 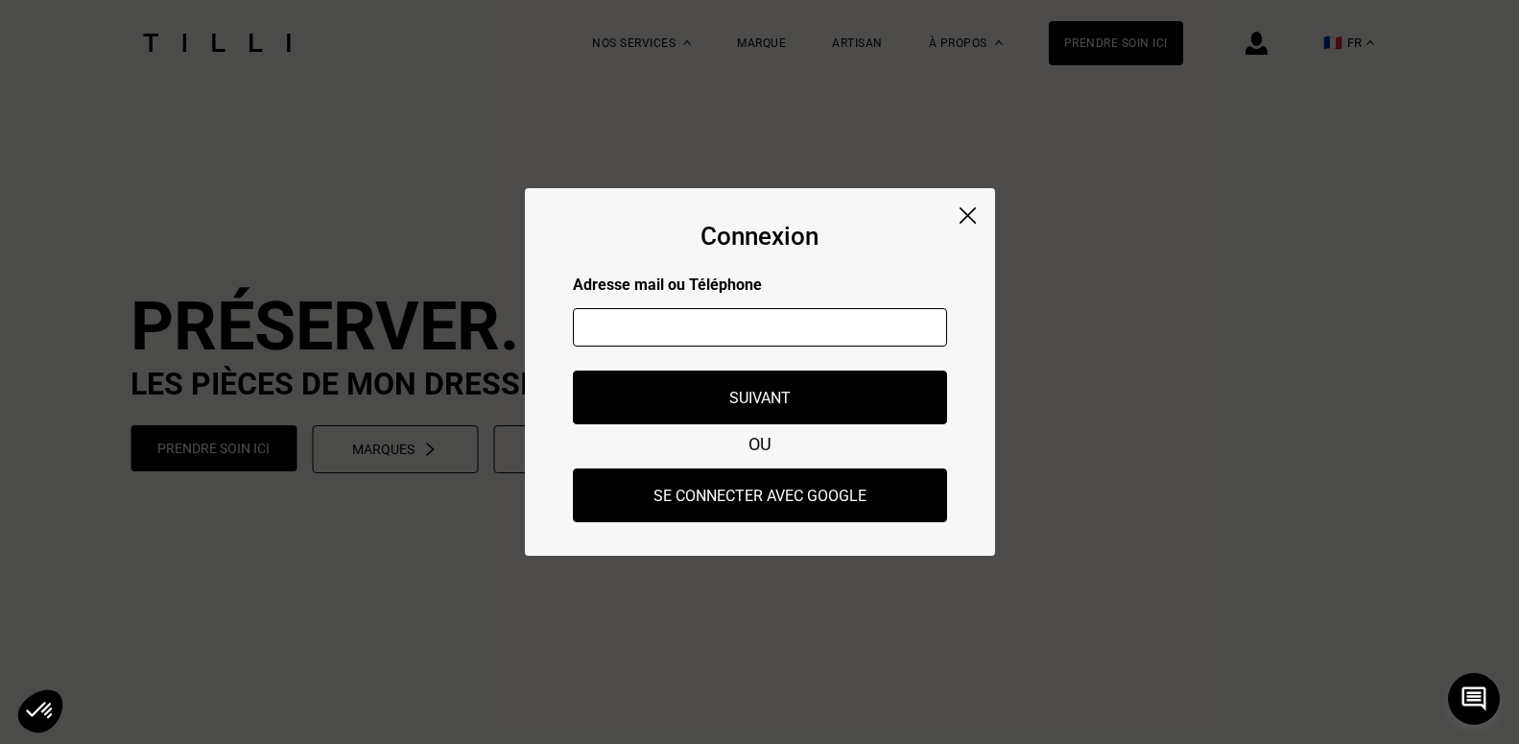 I want to click on span: OU, so click(x=760, y=443).